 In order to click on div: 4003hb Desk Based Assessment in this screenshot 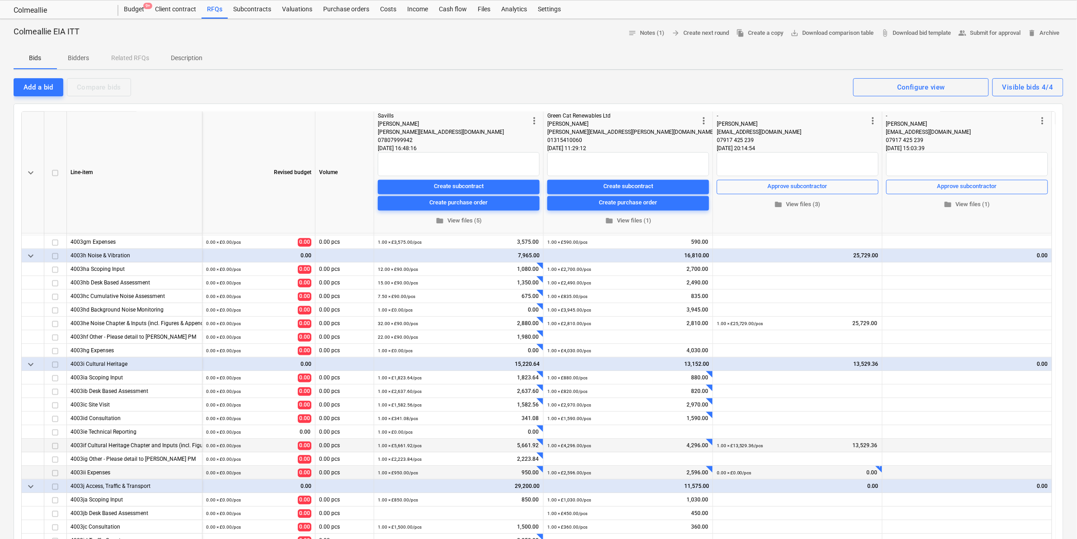, I will do `click(134, 283)`.